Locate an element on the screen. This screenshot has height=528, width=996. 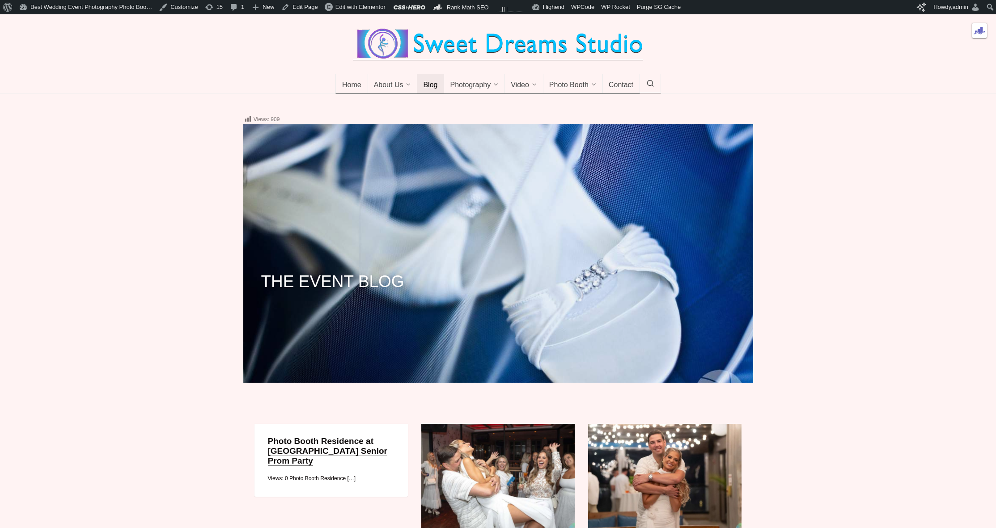
span: Home is located at coordinates (351, 85).